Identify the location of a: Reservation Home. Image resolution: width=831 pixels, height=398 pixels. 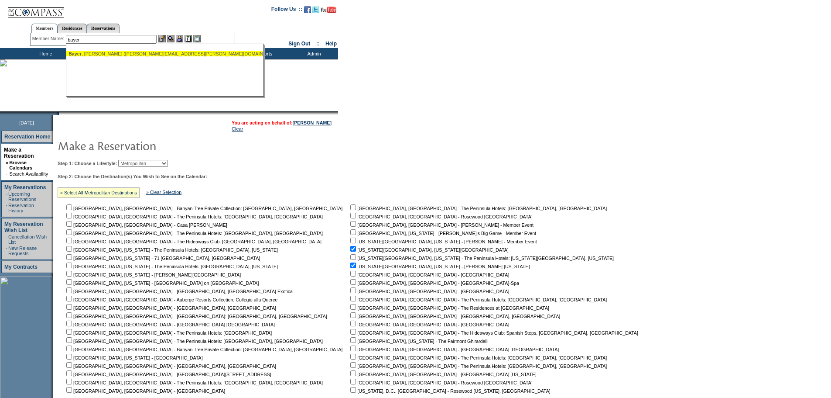
(27, 137).